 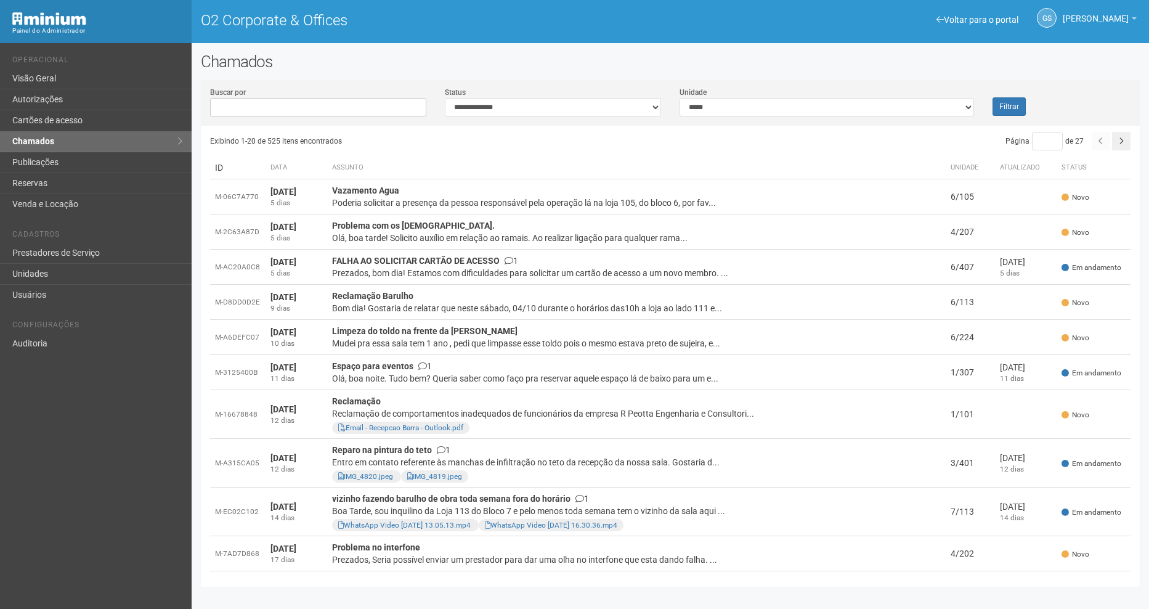 I want to click on a: Voltar para o portal, so click(x=977, y=20).